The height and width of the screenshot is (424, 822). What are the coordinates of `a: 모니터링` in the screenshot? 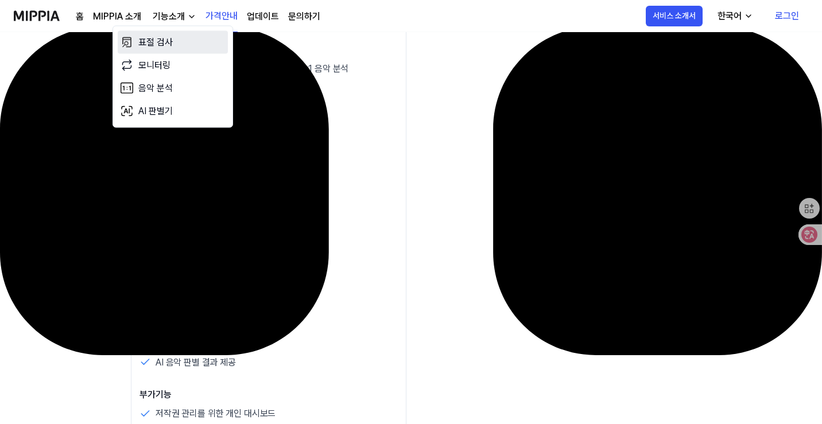 It's located at (173, 65).